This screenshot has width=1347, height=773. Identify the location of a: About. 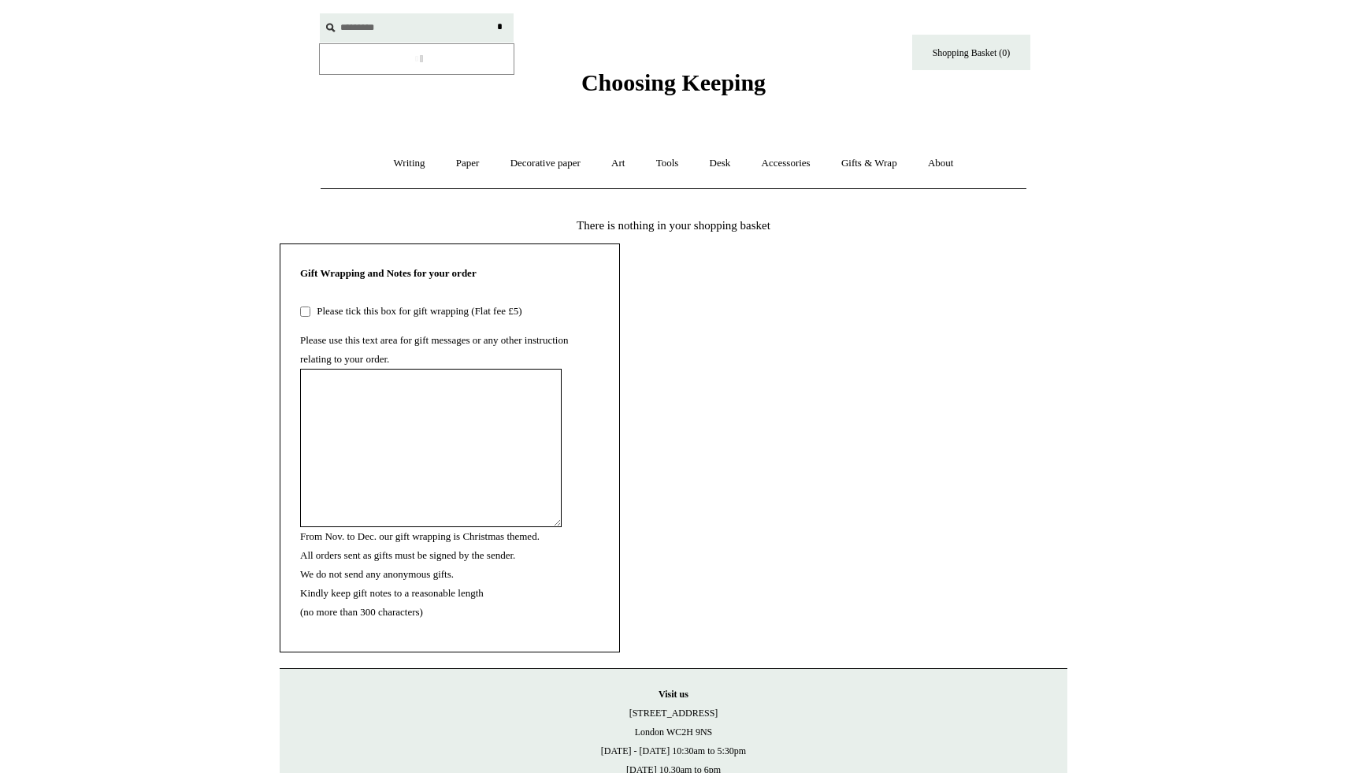
(941, 163).